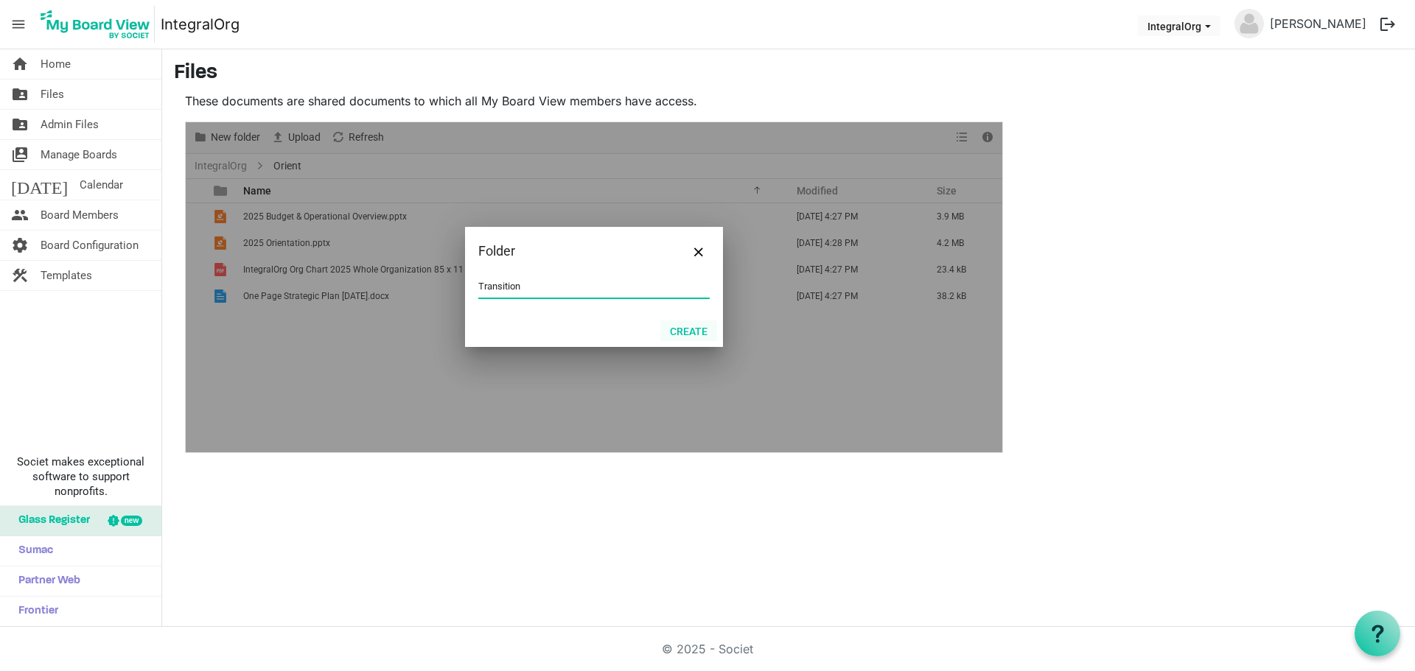  What do you see at coordinates (1249, 24) in the screenshot?
I see `img: no-profile-picture.svg` at bounding box center [1249, 24].